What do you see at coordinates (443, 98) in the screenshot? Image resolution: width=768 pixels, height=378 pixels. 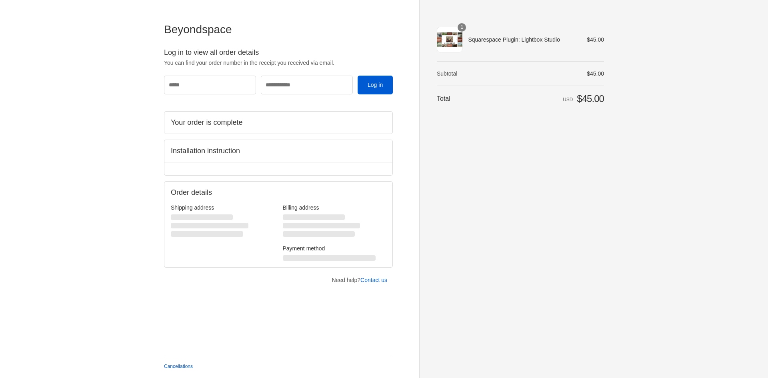 I see `span: Total` at bounding box center [443, 98].